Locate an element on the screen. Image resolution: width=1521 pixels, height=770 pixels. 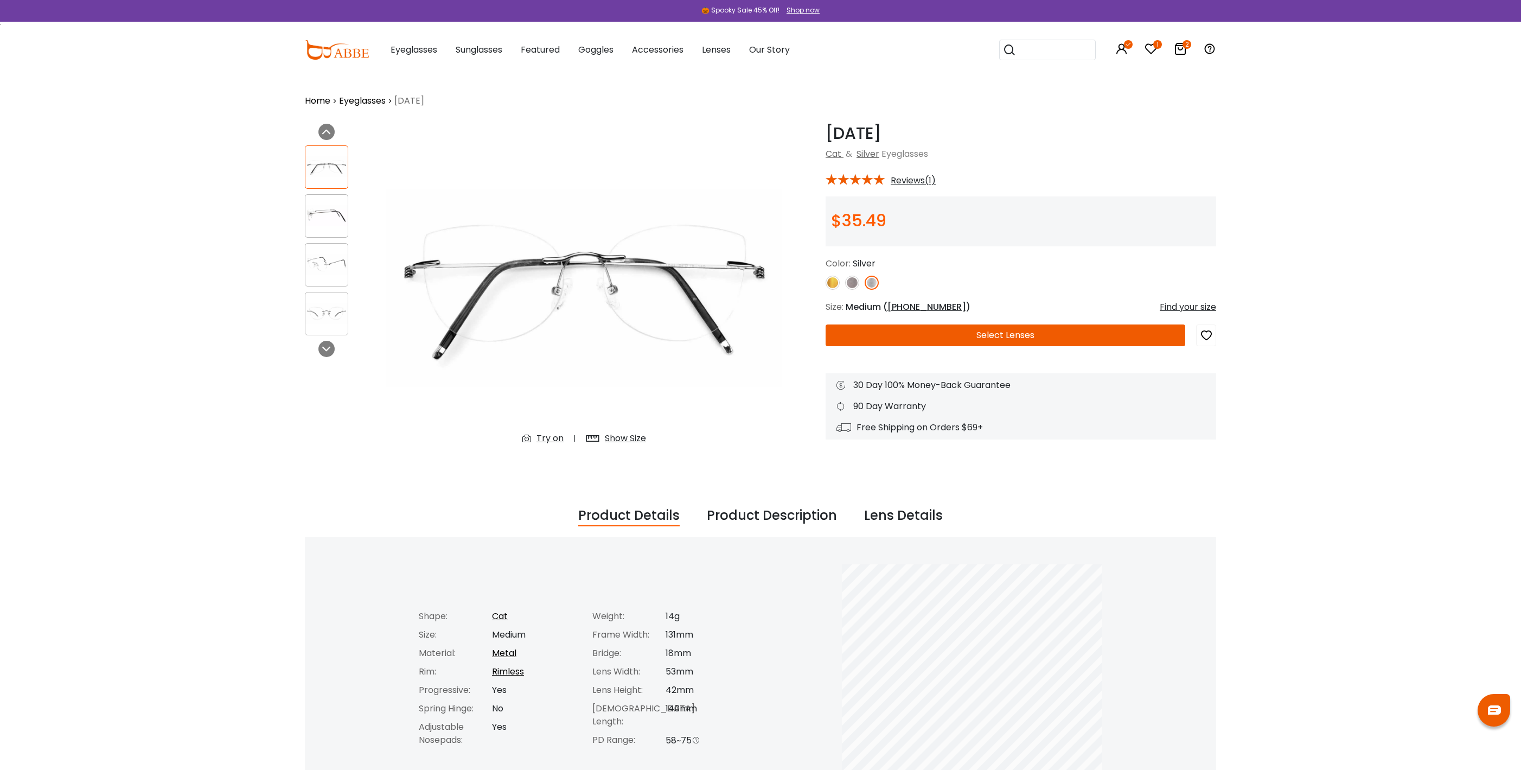
span: Size: is located at coordinates (834, 307).